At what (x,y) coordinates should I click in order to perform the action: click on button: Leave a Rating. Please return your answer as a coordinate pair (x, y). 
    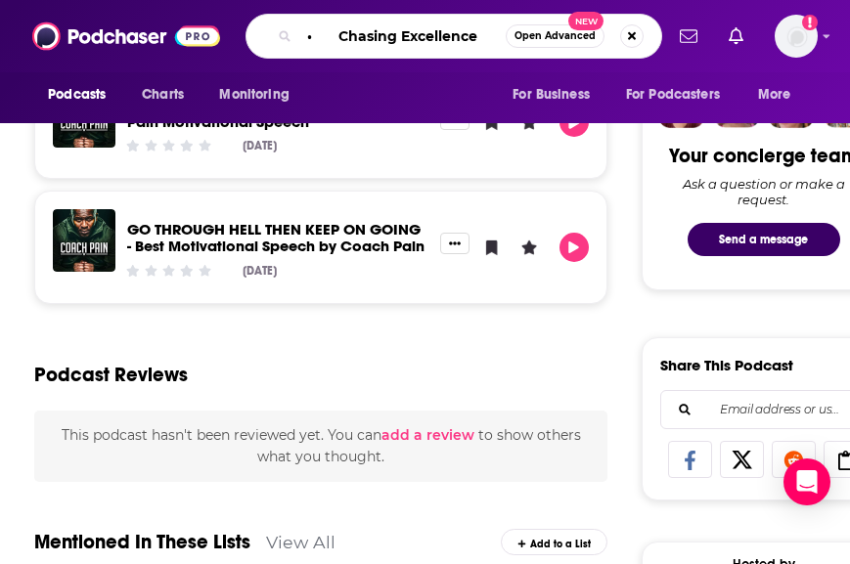
    Looking at the image, I should click on (529, 247).